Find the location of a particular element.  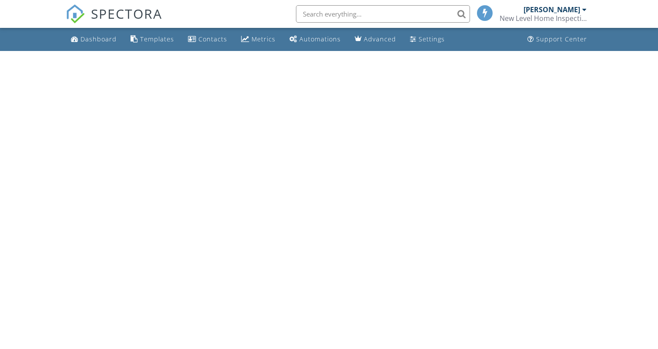

a: Dashboard is located at coordinates (94, 39).